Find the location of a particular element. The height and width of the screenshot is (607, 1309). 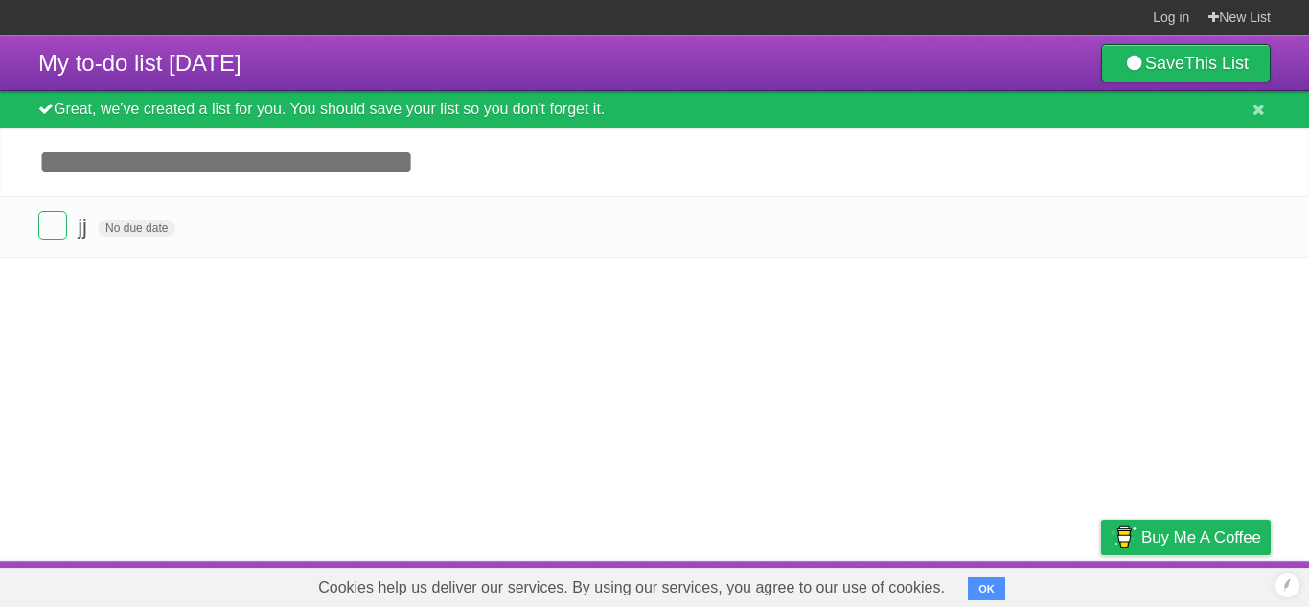

a: Buy me a coffee is located at coordinates (1185, 537).